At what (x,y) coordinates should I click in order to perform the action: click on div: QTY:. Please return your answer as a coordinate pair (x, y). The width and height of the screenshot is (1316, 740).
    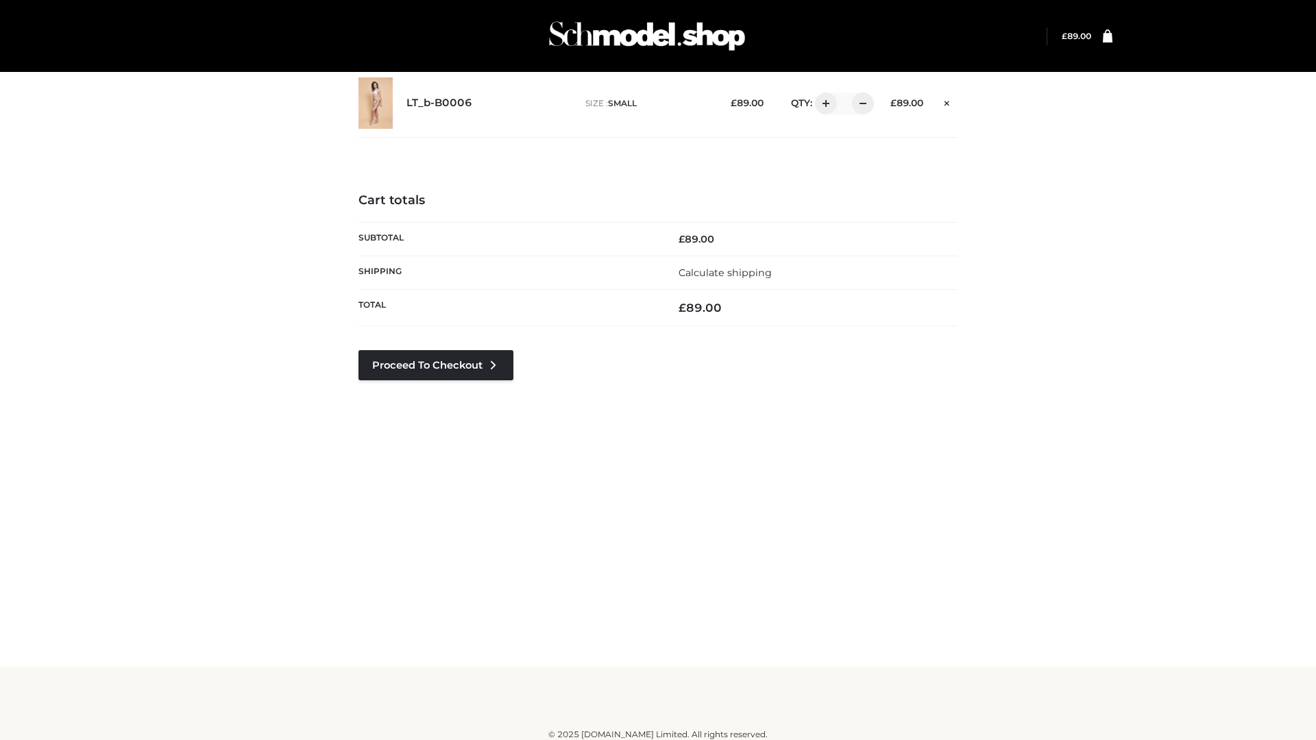
    Looking at the image, I should click on (823, 104).